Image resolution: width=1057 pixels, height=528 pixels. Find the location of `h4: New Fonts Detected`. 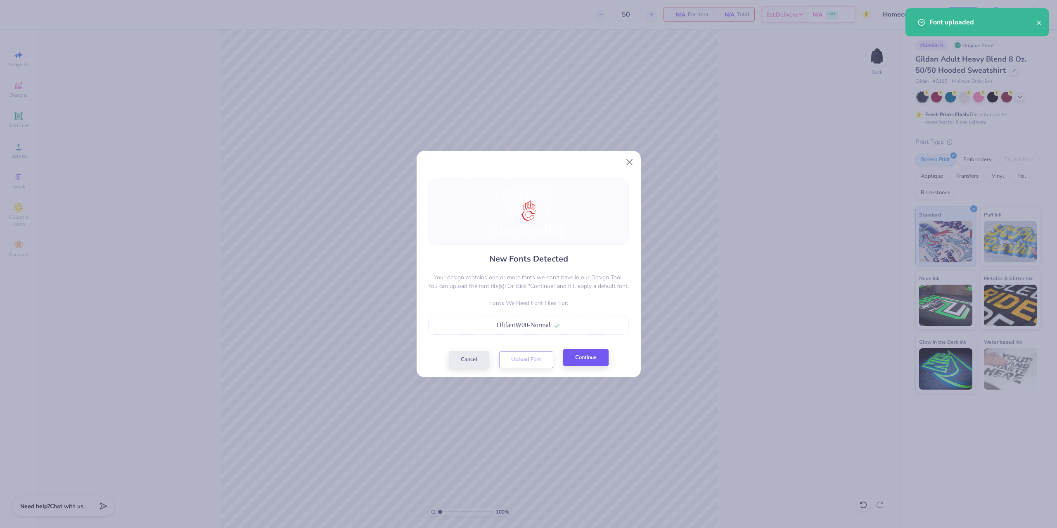

h4: New Fonts Detected is located at coordinates (529, 259).